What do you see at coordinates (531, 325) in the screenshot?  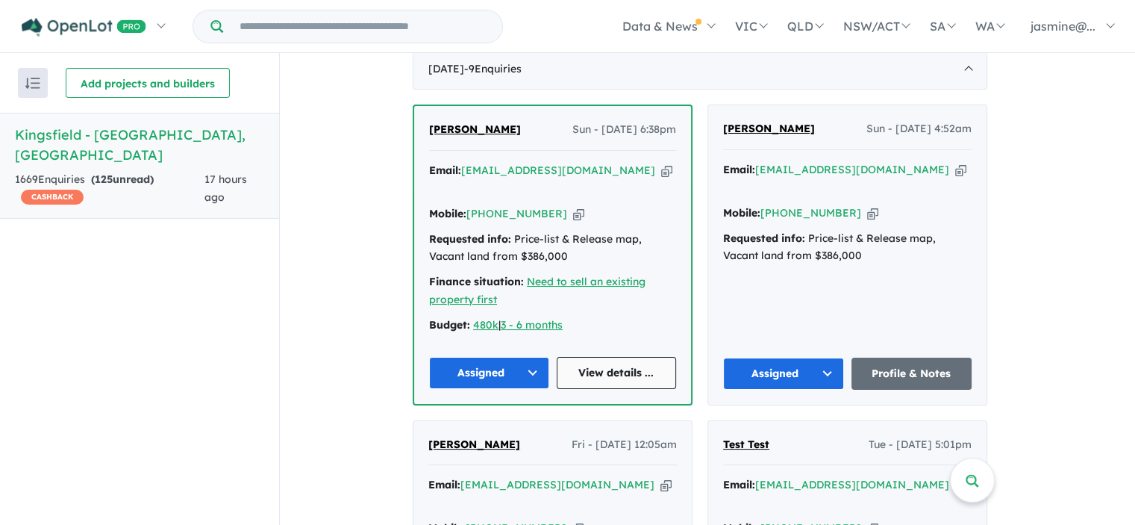 I see `a: 3 - 6 months` at bounding box center [531, 325].